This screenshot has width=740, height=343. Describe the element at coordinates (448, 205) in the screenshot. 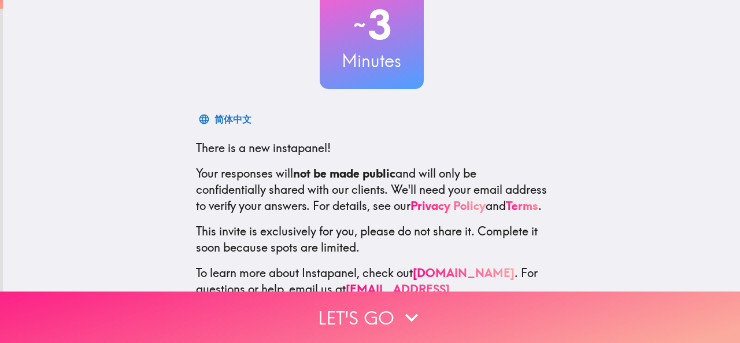

I see `a: Privacy Policy` at that location.